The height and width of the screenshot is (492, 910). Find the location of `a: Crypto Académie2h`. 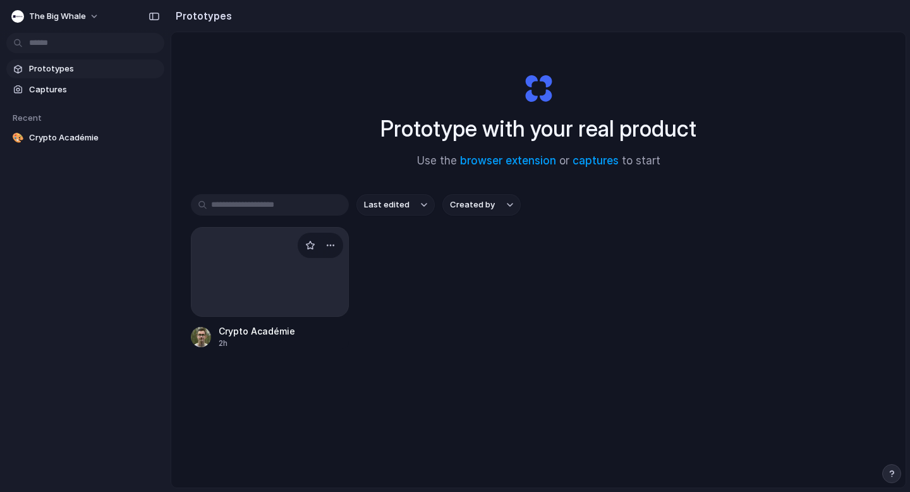

a: Crypto Académie2h is located at coordinates (270, 287).